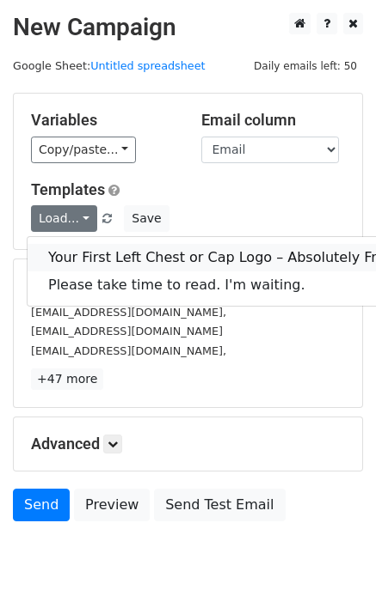 The image size is (376, 602). What do you see at coordinates (103, 120) in the screenshot?
I see `h5: Variables` at bounding box center [103, 120].